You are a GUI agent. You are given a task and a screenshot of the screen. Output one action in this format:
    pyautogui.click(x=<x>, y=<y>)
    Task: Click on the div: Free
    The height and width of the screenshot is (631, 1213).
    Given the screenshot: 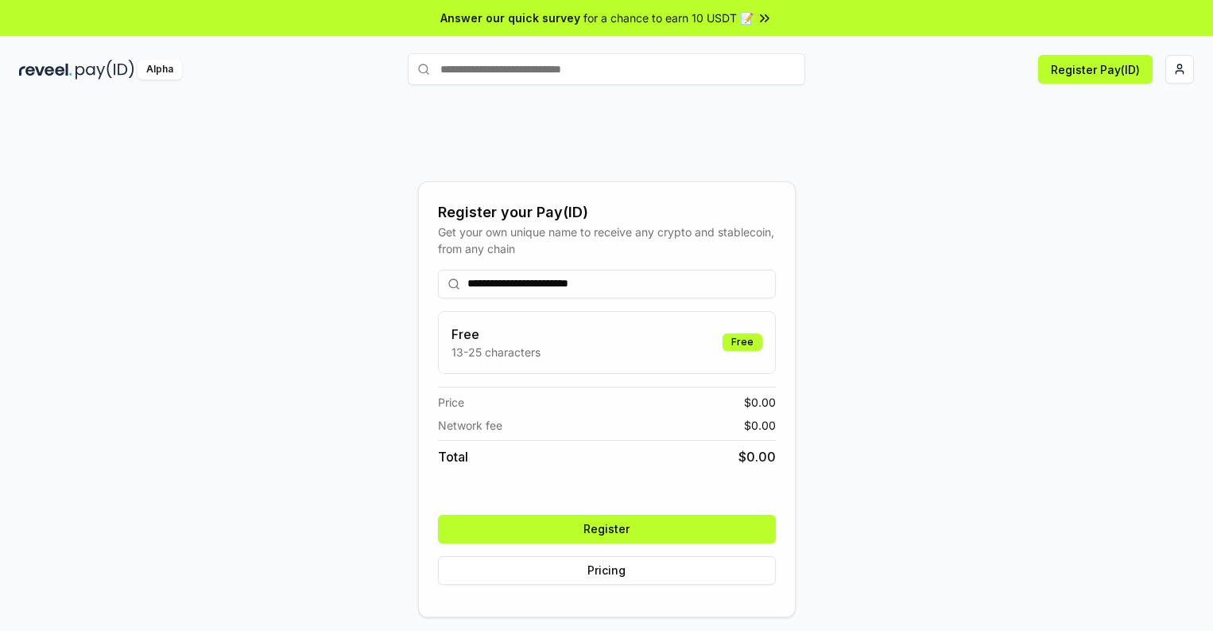 What is the action you would take?
    pyautogui.click(x=743, y=342)
    